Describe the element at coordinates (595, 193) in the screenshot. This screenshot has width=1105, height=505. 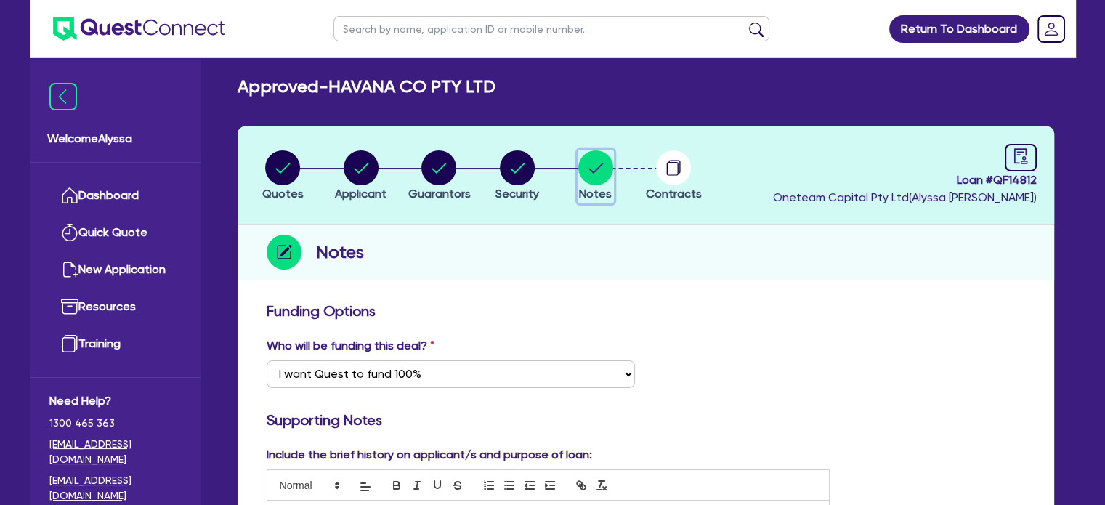
I see `span: Notes` at that location.